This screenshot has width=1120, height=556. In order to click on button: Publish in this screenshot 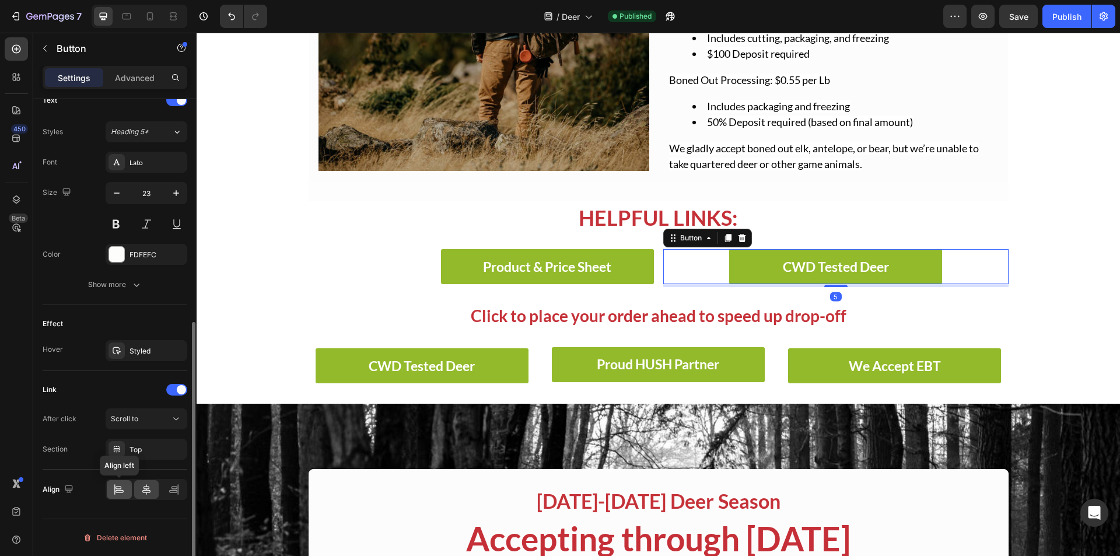, I will do `click(1067, 16)`.